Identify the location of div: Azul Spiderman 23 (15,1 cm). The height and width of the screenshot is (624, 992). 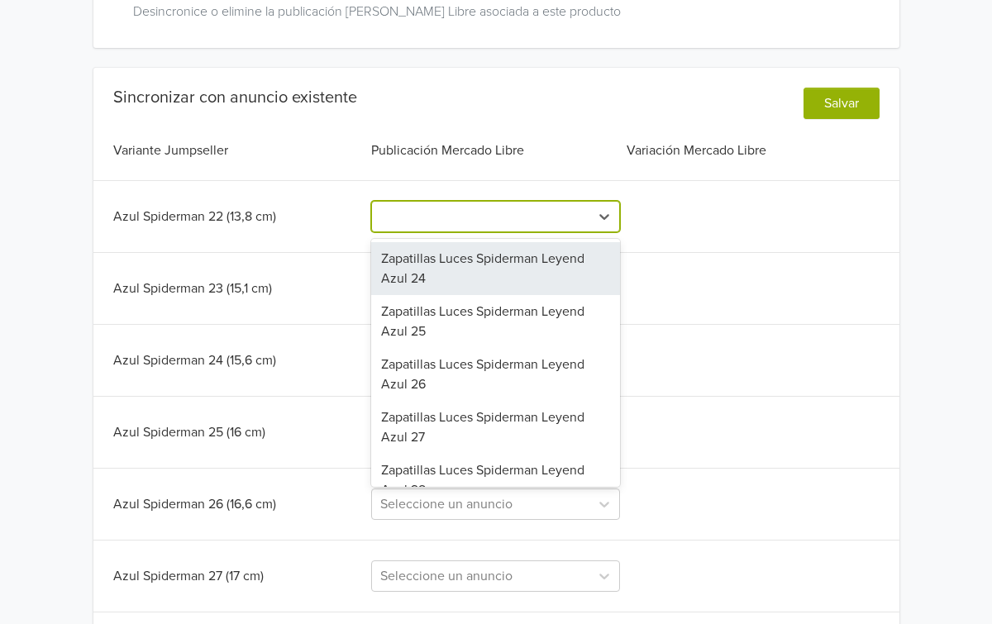
(241, 289).